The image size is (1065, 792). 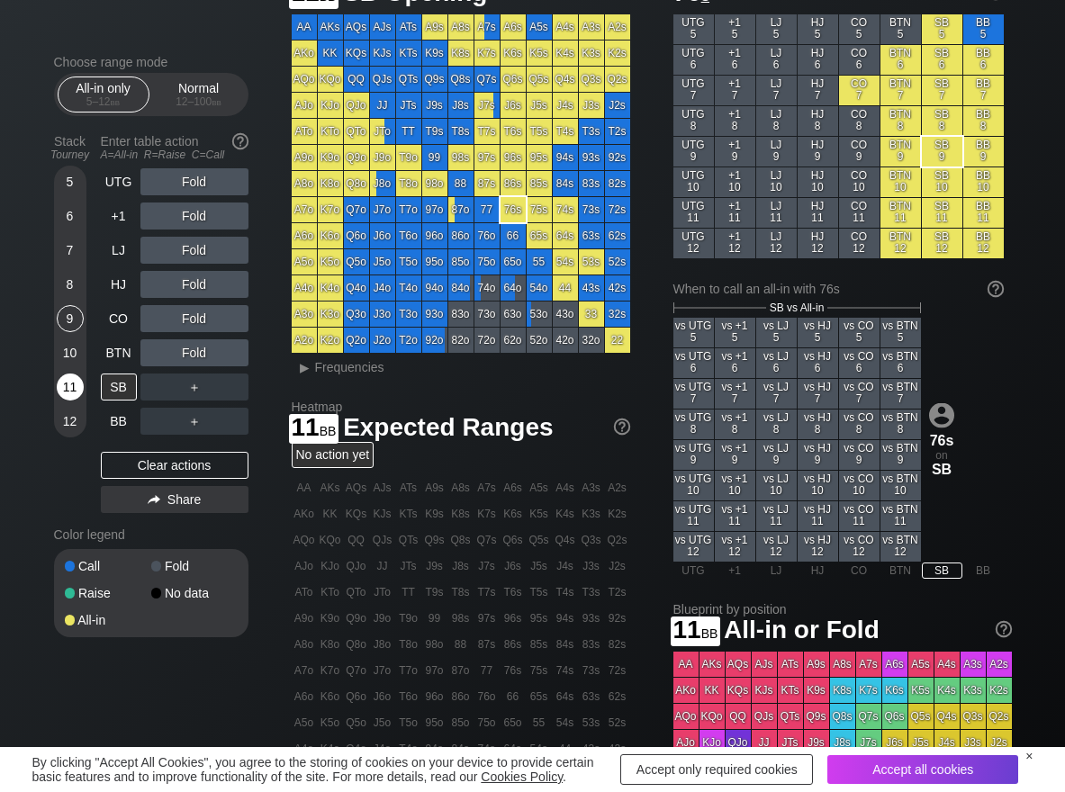 I want to click on div: K3s, so click(x=591, y=53).